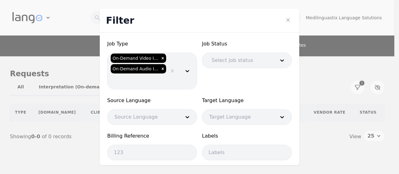 The height and width of the screenshot is (174, 399). I want to click on div: On-Demand Audio Interpretation, so click(135, 69).